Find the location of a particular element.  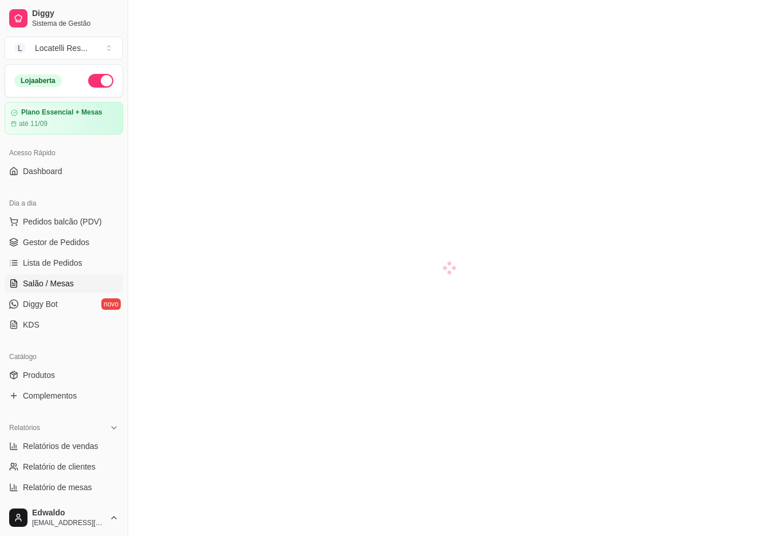

button: Pedidos balcão (PDV) is located at coordinates (64, 221).